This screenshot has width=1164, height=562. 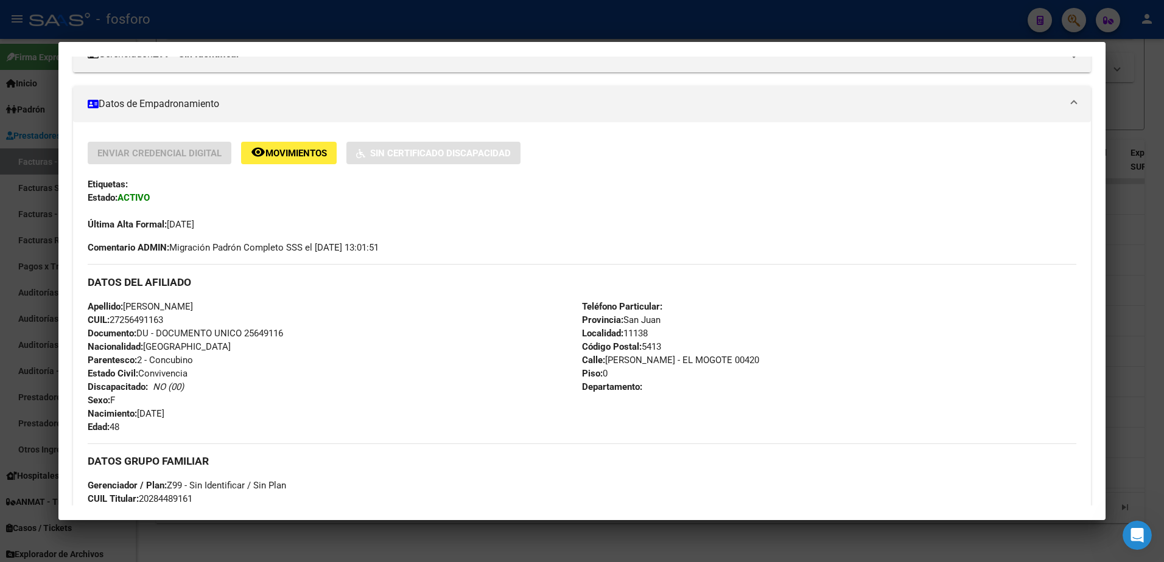 I want to click on strong: ACTIVO, so click(x=133, y=198).